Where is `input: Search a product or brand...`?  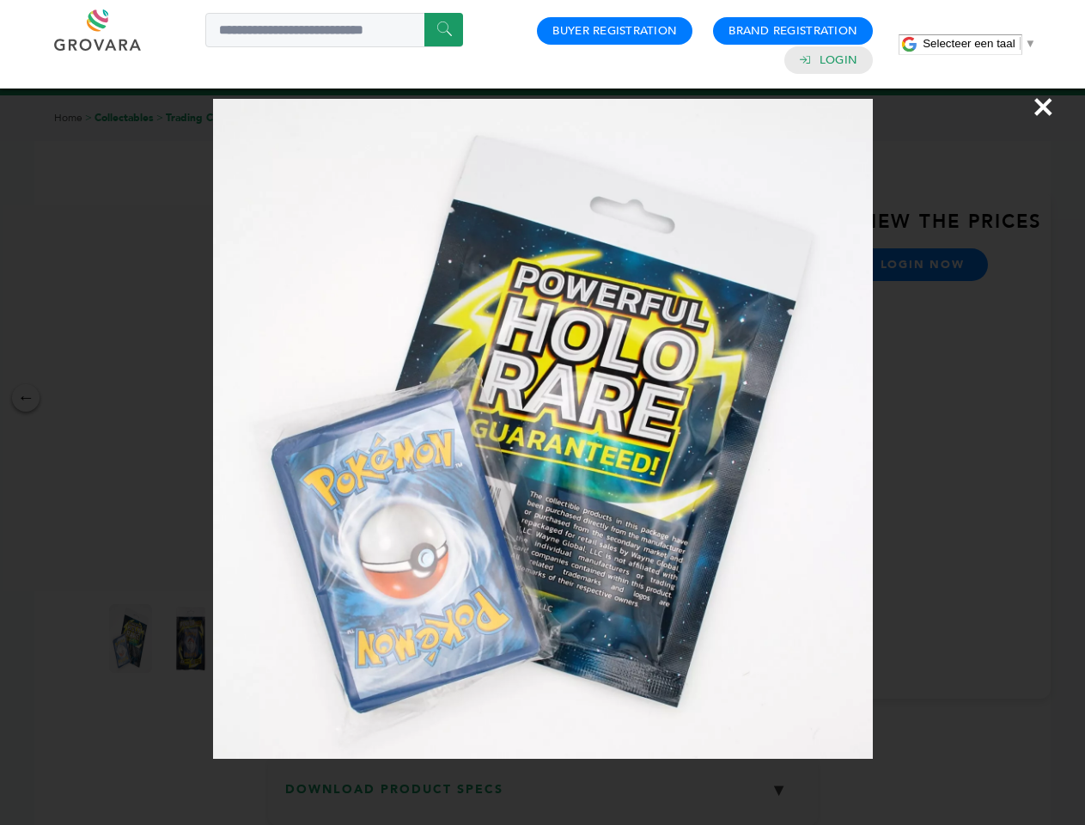 input: Search a product or brand... is located at coordinates (334, 30).